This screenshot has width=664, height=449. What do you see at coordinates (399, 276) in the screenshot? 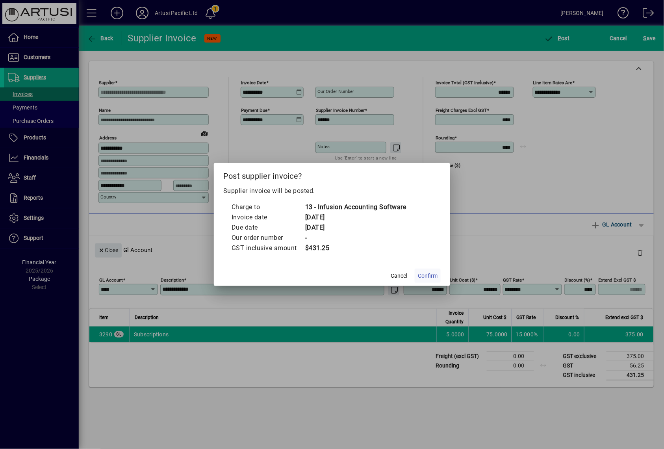
I see `button: Cancel` at bounding box center [399, 276].